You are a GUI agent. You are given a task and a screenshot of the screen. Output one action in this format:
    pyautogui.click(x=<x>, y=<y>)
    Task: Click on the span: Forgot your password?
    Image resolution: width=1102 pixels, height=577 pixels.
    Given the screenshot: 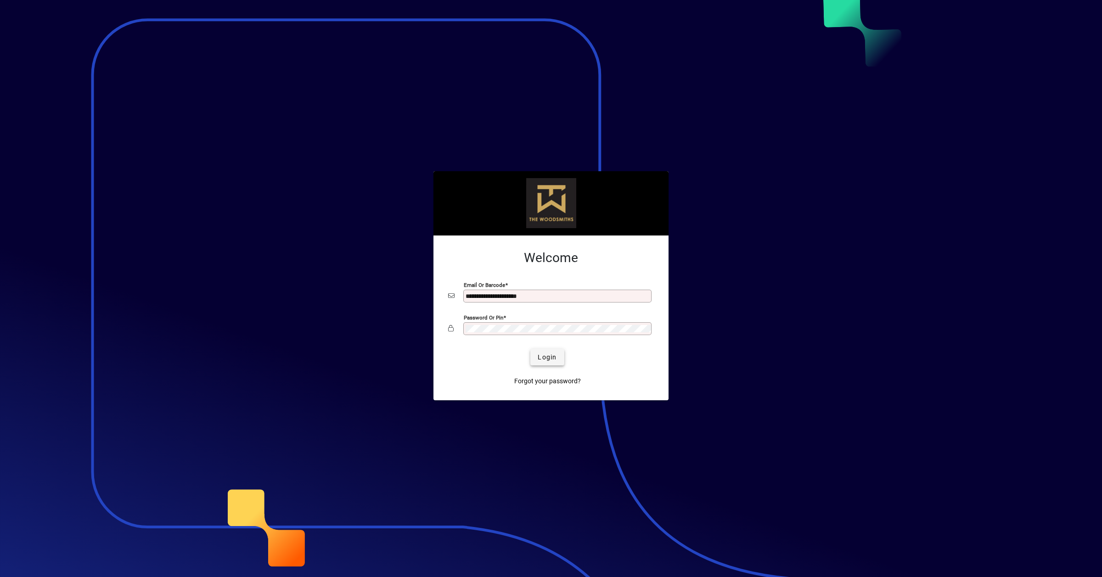 What is the action you would take?
    pyautogui.click(x=547, y=381)
    